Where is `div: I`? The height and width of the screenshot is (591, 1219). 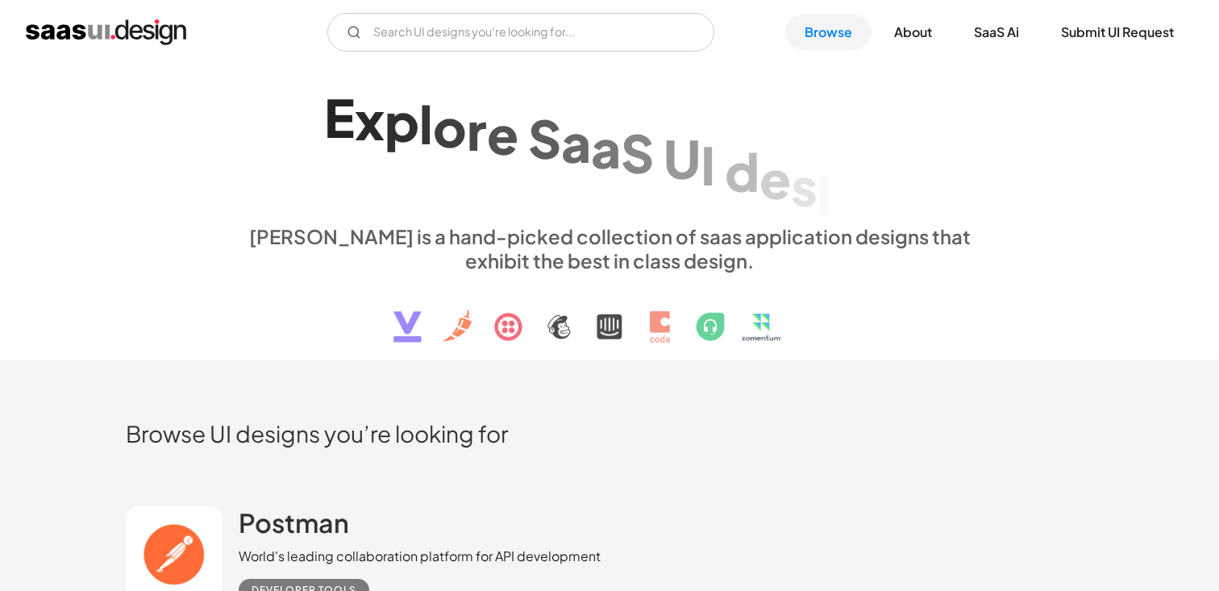
div: I is located at coordinates (708, 165).